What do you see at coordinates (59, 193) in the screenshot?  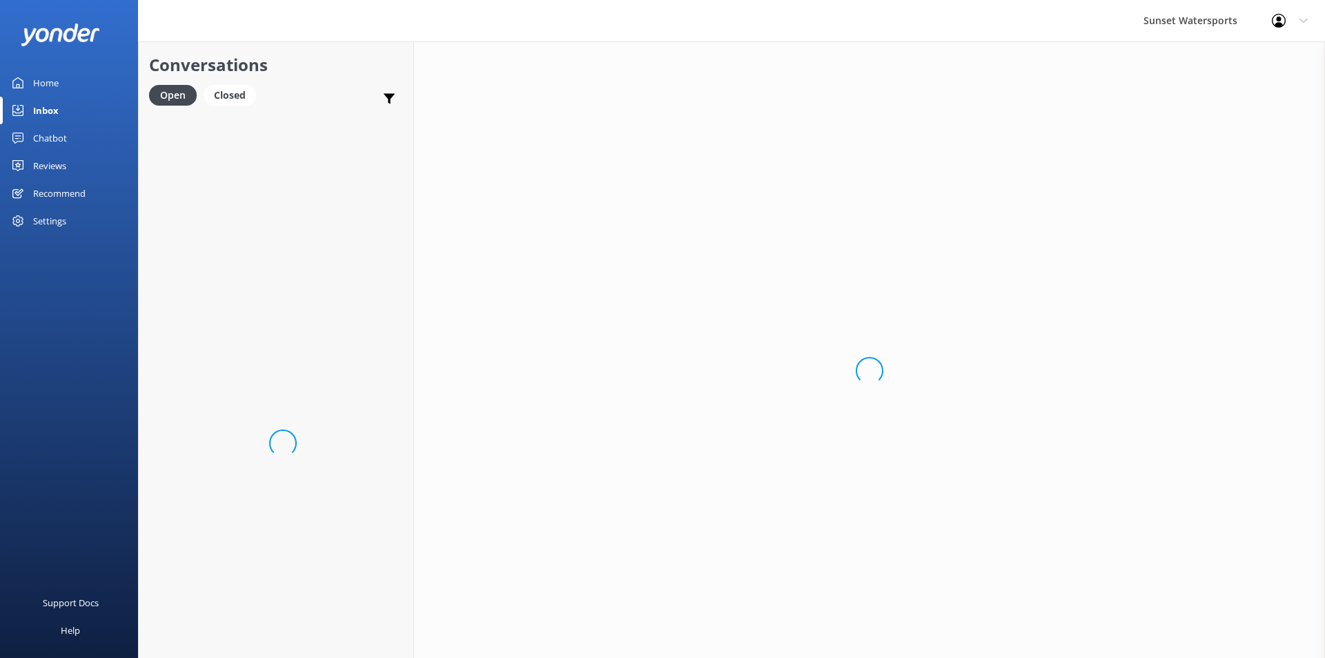 I see `div: Recommend` at bounding box center [59, 193].